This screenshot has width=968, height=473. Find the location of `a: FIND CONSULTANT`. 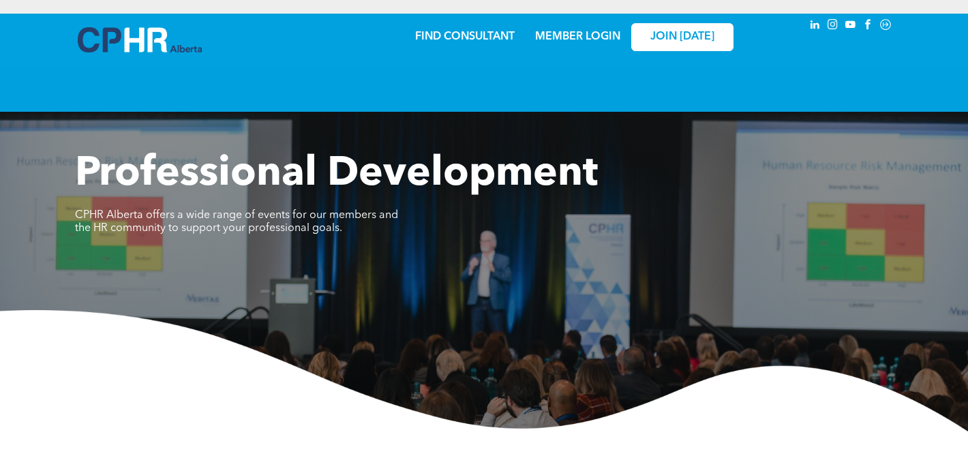

a: FIND CONSULTANT is located at coordinates (465, 37).